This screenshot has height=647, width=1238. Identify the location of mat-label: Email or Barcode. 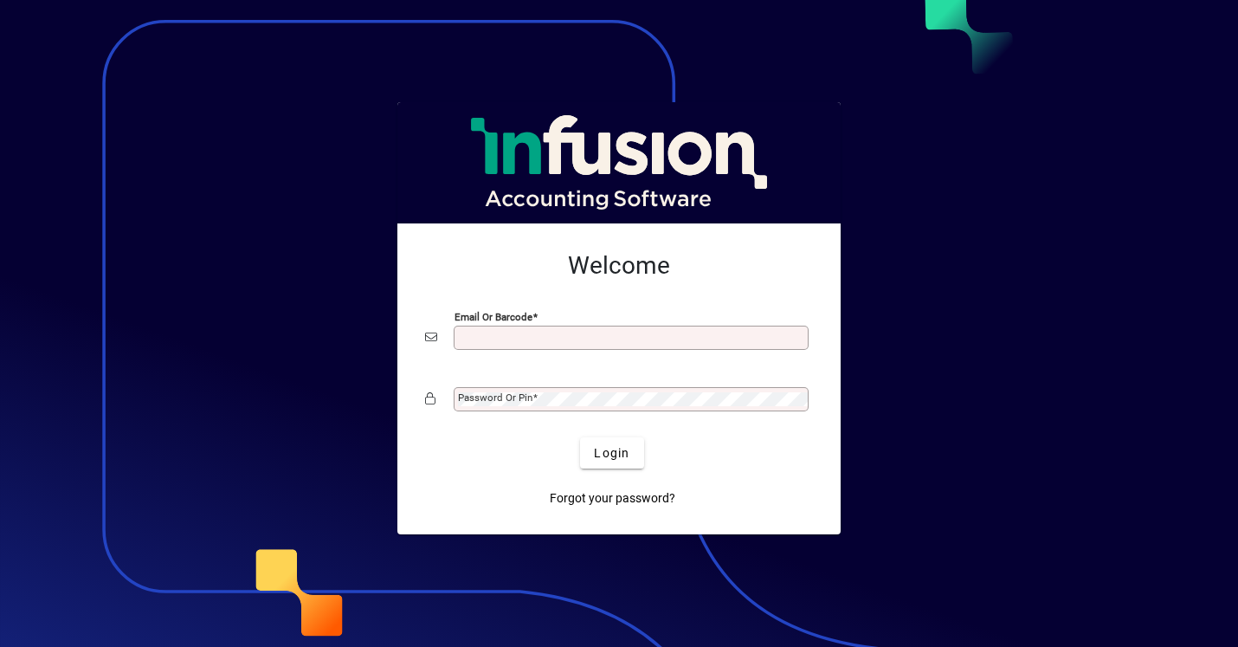
(493, 317).